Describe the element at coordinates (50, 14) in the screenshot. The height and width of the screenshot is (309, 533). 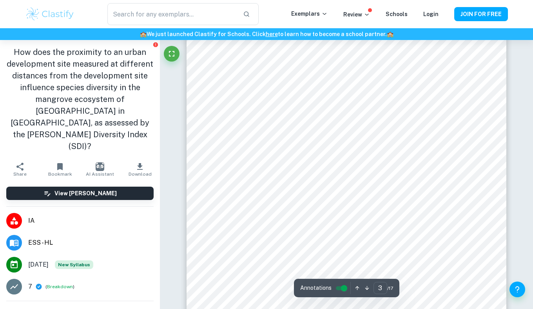
I see `a: Clastify logo` at that location.